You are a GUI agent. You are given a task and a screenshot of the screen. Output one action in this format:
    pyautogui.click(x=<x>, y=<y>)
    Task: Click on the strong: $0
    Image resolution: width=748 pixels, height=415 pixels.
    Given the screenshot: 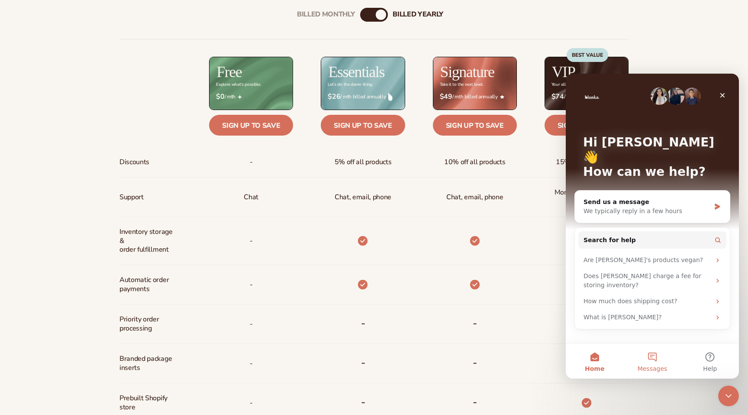 What is the action you would take?
    pyautogui.click(x=220, y=97)
    